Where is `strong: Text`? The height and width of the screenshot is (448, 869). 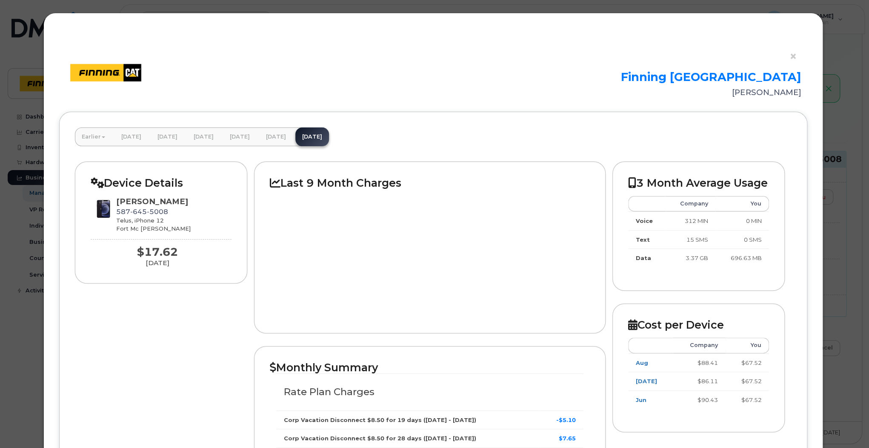 strong: Text is located at coordinates (643, 239).